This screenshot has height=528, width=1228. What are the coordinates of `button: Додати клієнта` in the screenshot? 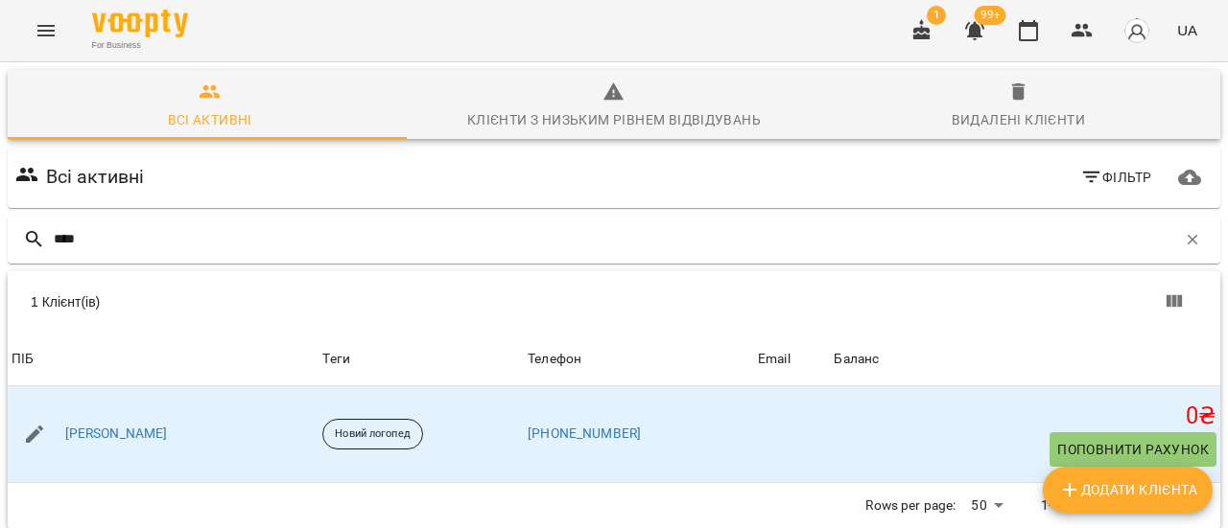 It's located at (1127, 490).